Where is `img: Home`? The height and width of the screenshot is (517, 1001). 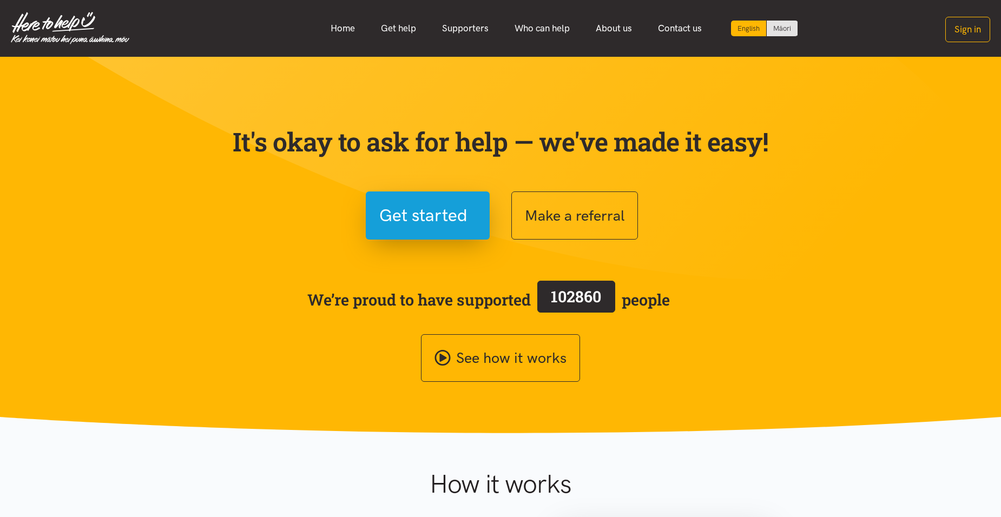
img: Home is located at coordinates (70, 28).